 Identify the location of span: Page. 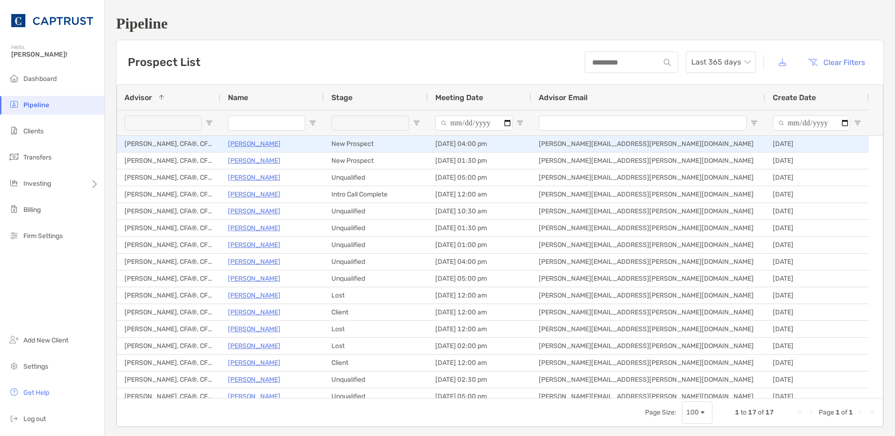
(826, 412).